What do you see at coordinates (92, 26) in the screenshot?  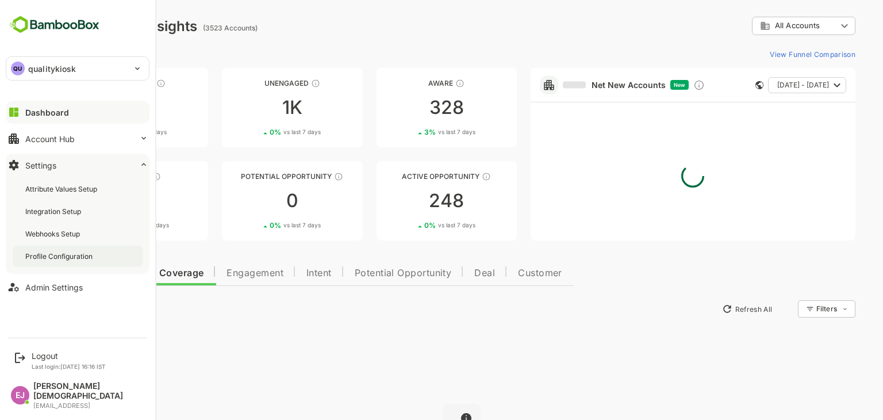 I see `div: Dashboard Insights` at bounding box center [92, 26].